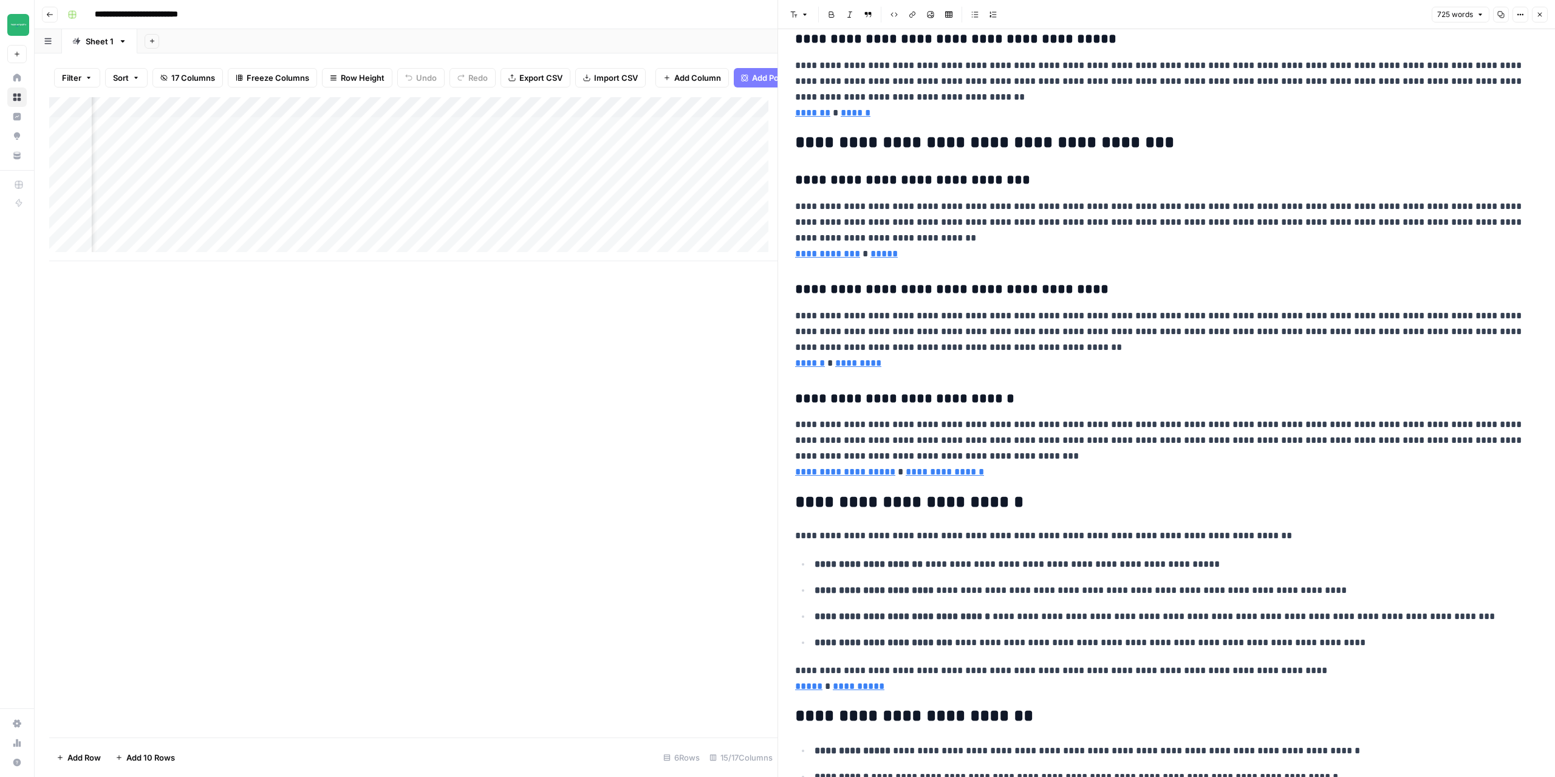 The height and width of the screenshot is (777, 1555). Describe the element at coordinates (1455, 15) in the screenshot. I see `span: 725 words` at that location.